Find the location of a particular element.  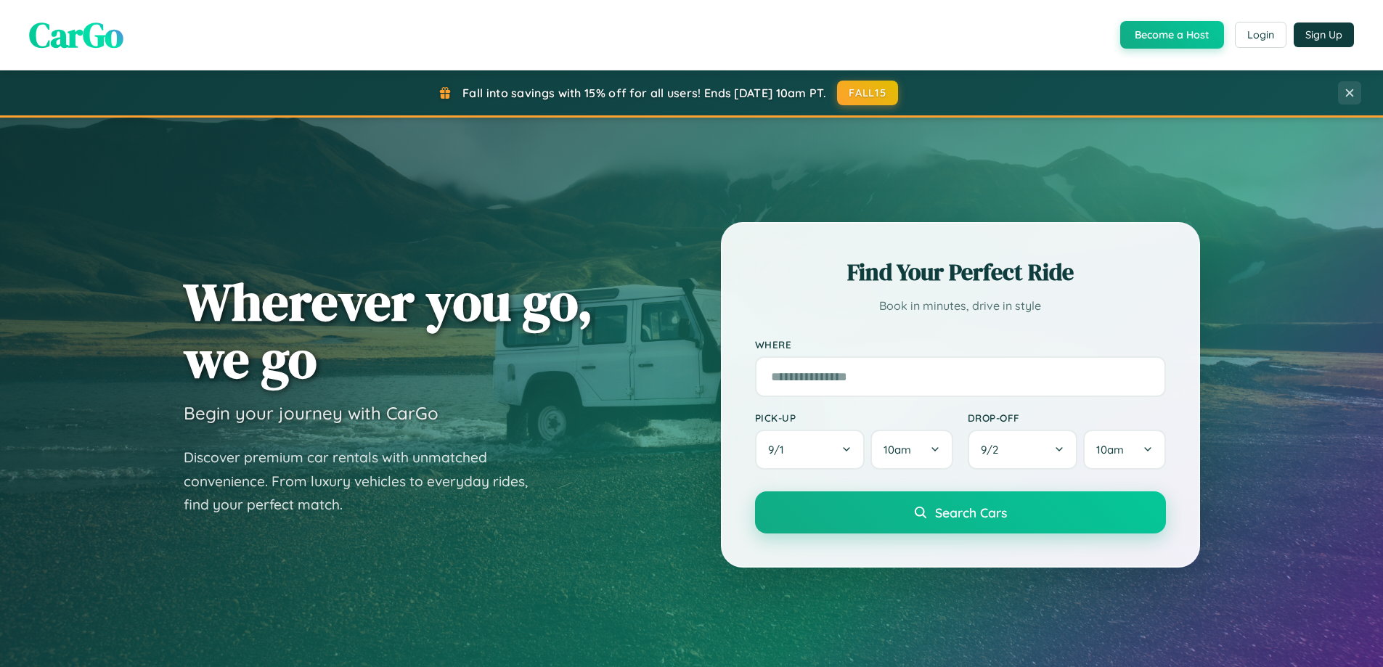

span: 9 / 1 is located at coordinates (780, 449).